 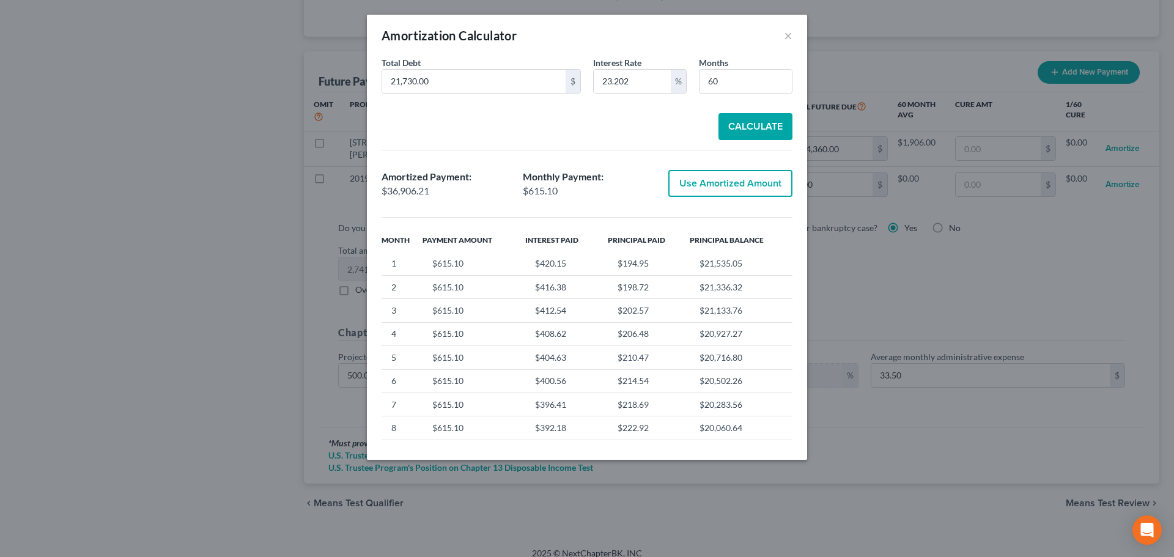 I want to click on th: Principal Balance, so click(x=741, y=240).